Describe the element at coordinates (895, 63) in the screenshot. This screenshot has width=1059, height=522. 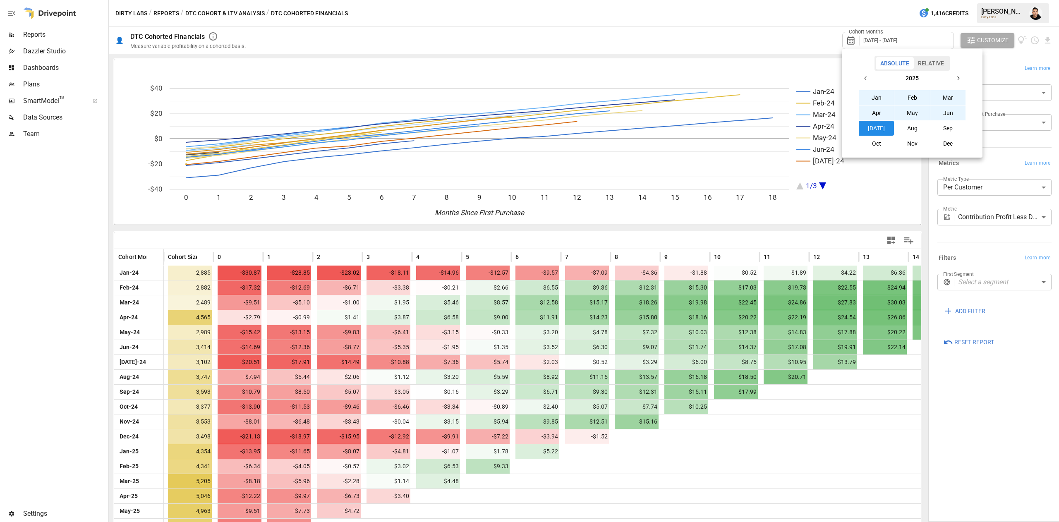
I see `button: Absolute` at that location.